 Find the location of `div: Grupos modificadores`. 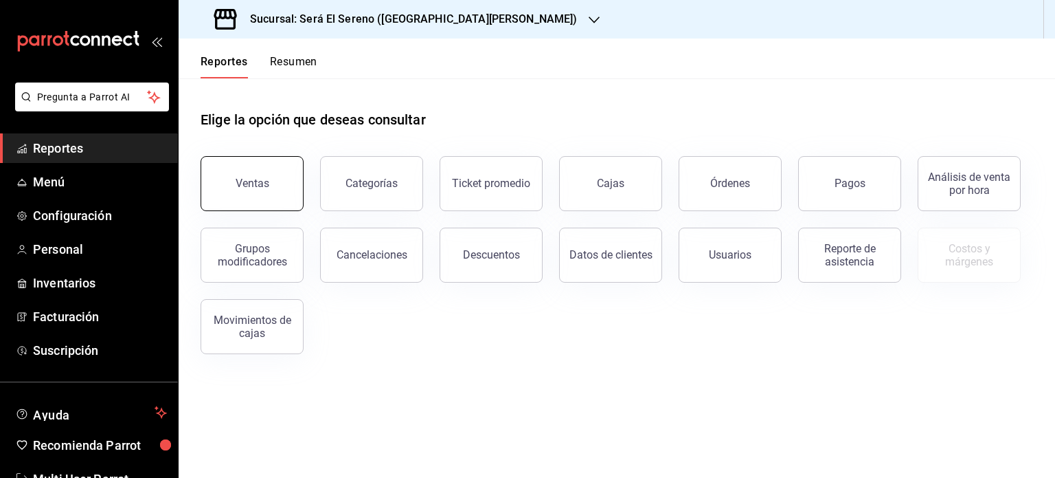

div: Grupos modificadores is located at coordinates (252, 255).